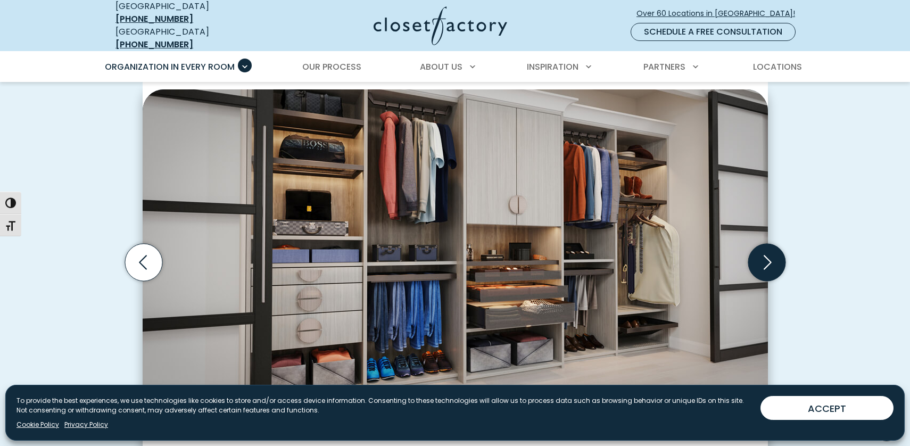 The width and height of the screenshot is (910, 446). What do you see at coordinates (440, 26) in the screenshot?
I see `img: Closet Factory Logo` at bounding box center [440, 26].